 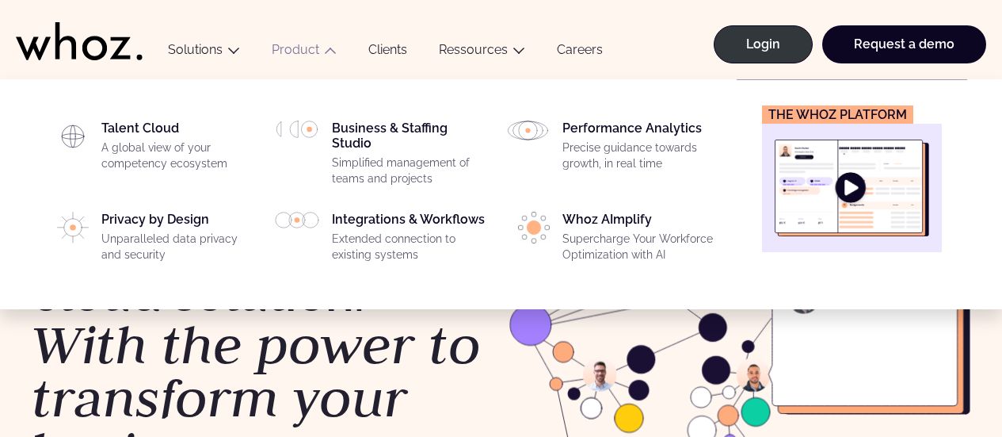 I want to click on img: HP_PICTO_GESTION-PORTEFEUILLE-PROJETS.svg, so click(x=297, y=129).